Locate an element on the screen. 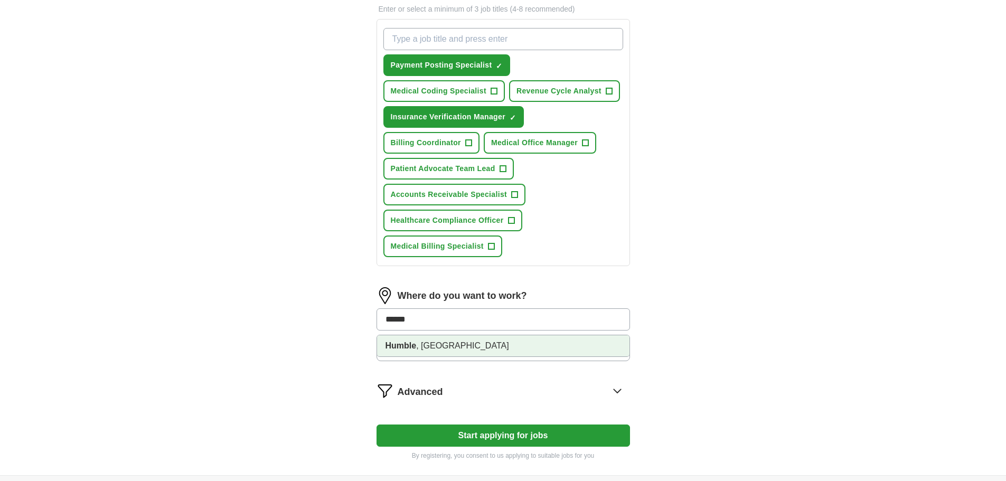 This screenshot has width=1006, height=481. button: Insurance Verification Manager✓ is located at coordinates (454, 117).